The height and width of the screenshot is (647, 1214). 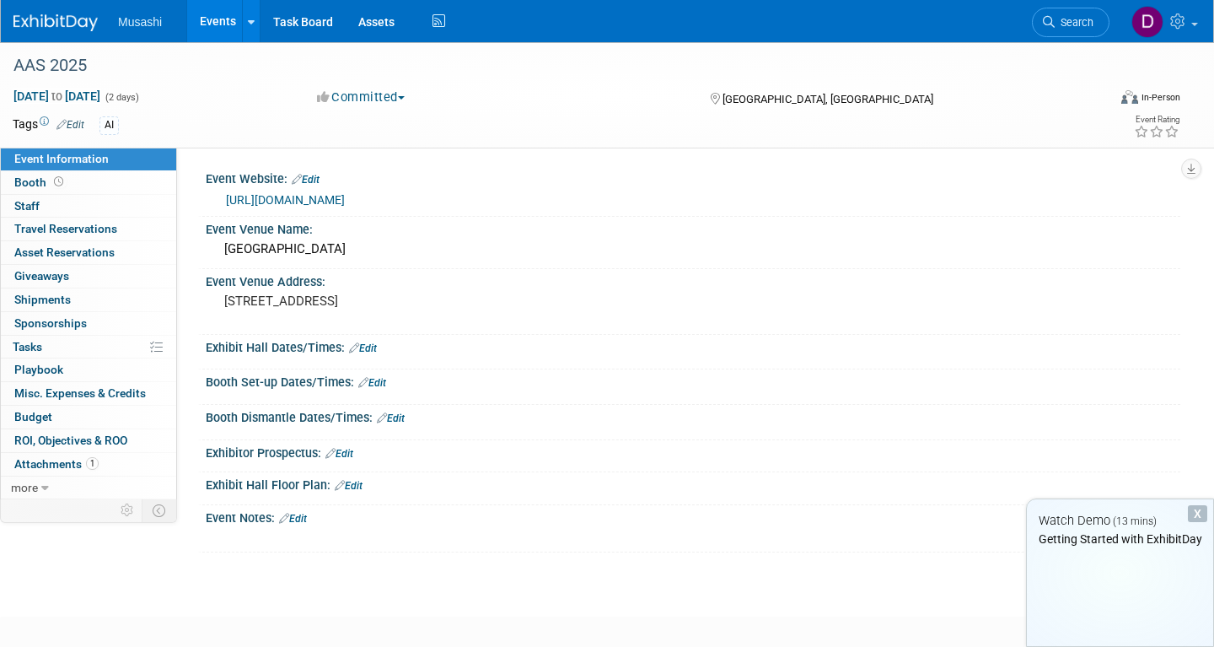 What do you see at coordinates (89, 276) in the screenshot?
I see `a: Giveaways` at bounding box center [89, 276].